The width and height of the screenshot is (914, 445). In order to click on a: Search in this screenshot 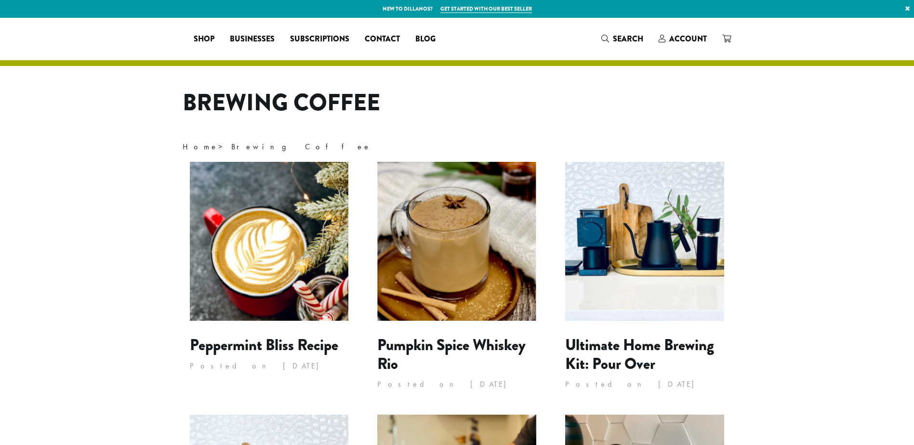, I will do `click(622, 39)`.